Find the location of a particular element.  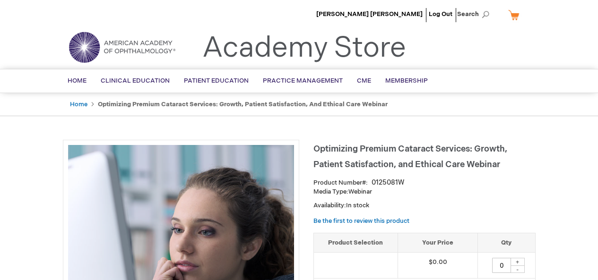

span: Patient Education is located at coordinates (216, 81).